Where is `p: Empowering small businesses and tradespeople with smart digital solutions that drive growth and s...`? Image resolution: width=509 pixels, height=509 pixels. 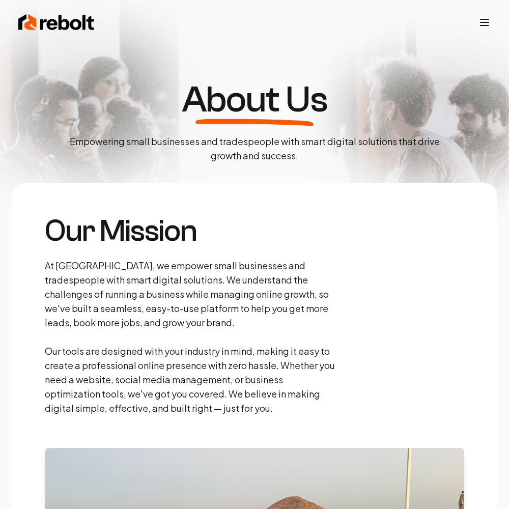 p: Empowering small businesses and tradespeople with smart digital solutions that drive growth and s... is located at coordinates (255, 149).